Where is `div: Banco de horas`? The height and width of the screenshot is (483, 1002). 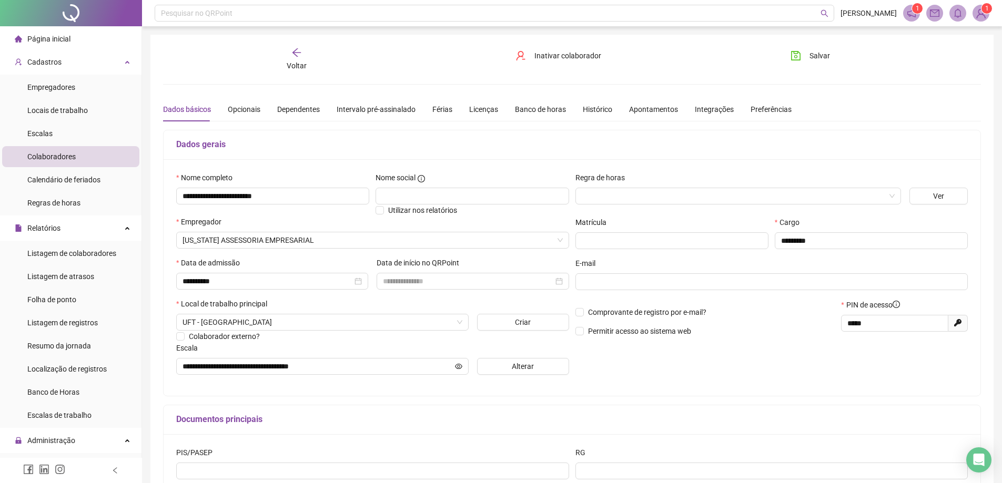 div: Banco de horas is located at coordinates (540, 109).